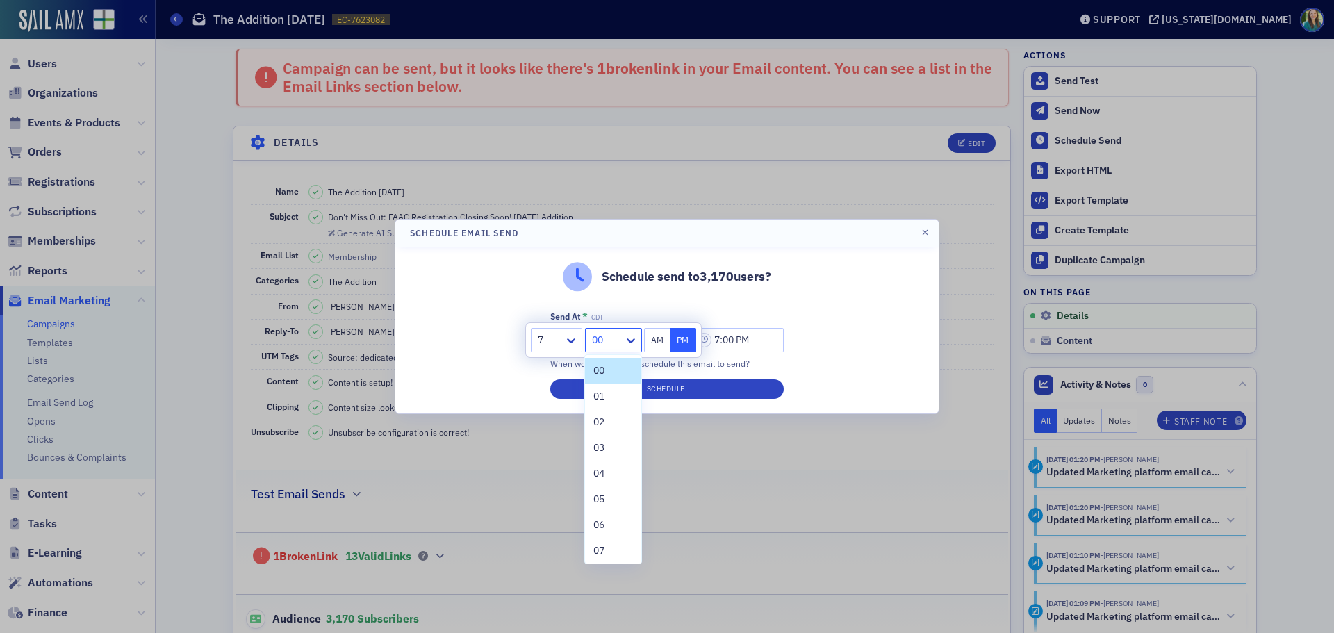  I want to click on input: 00:00 AM, so click(738, 340).